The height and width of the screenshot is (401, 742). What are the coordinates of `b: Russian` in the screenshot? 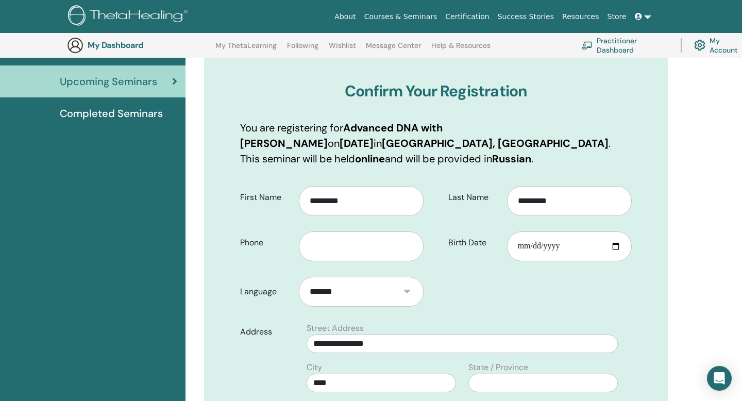 It's located at (512, 159).